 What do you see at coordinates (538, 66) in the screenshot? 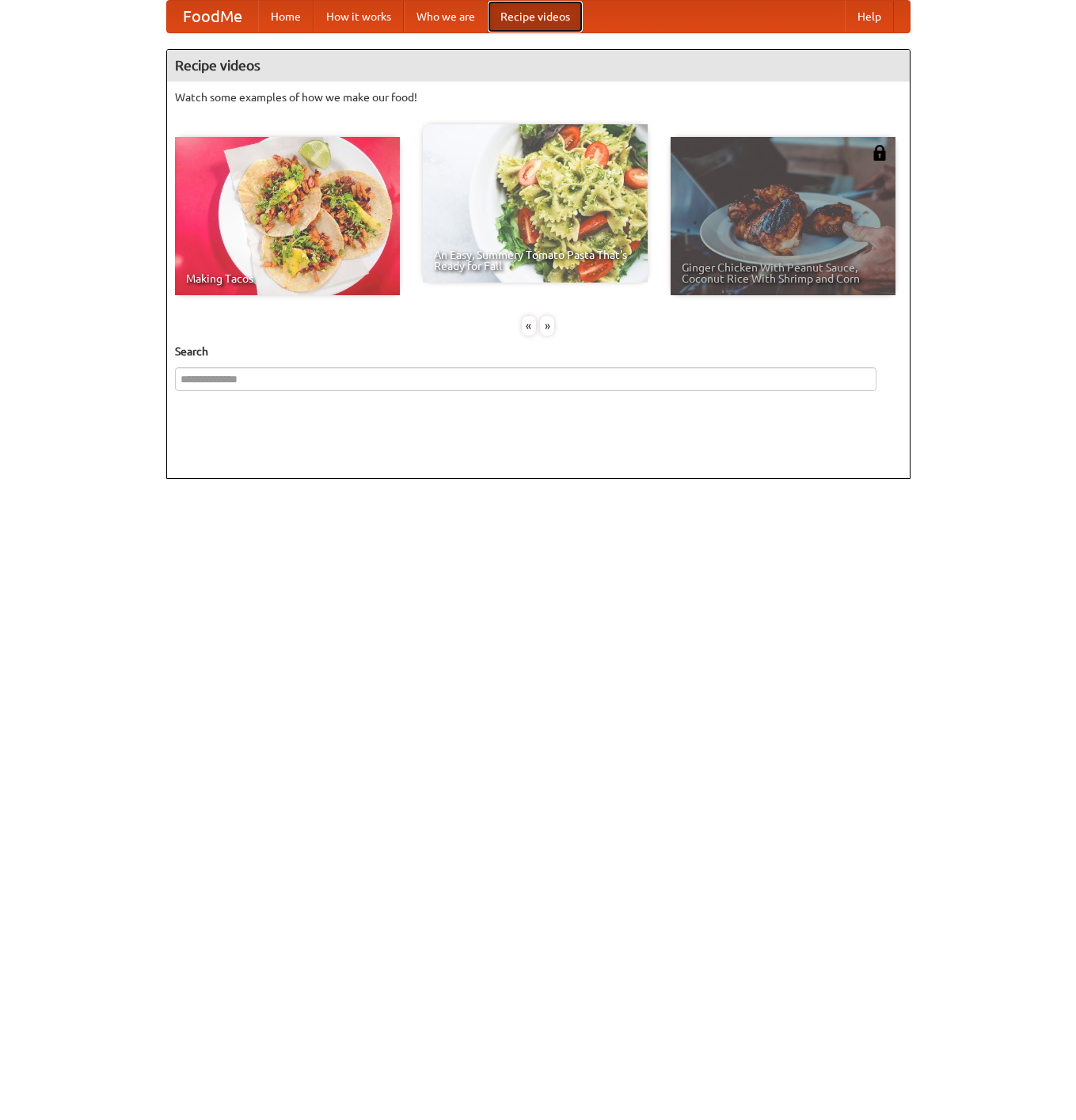
I see `h4: Recipe videos` at bounding box center [538, 66].